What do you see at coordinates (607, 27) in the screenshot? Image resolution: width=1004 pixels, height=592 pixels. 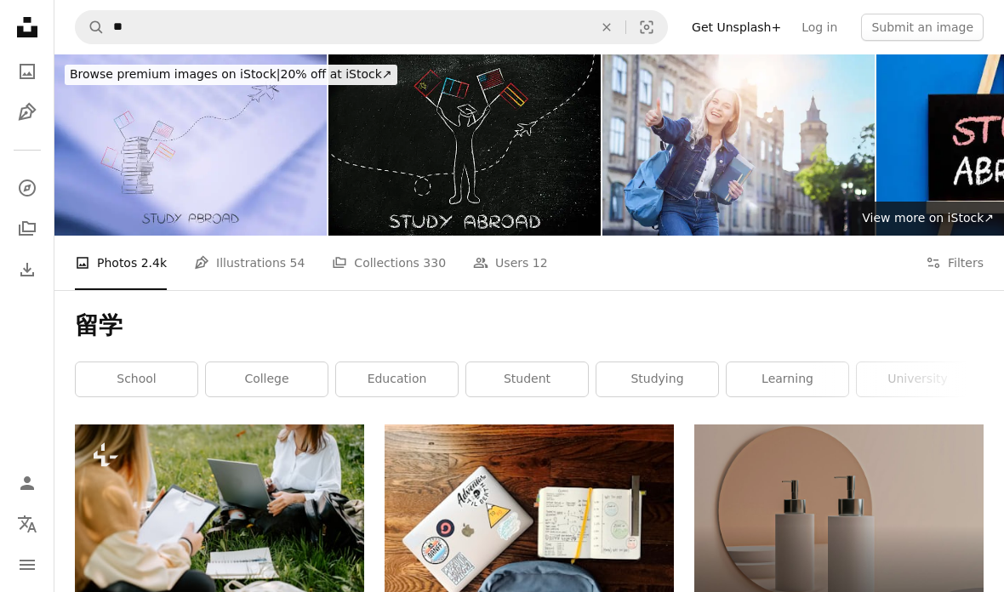 I see `button: Clear` at bounding box center [607, 27].